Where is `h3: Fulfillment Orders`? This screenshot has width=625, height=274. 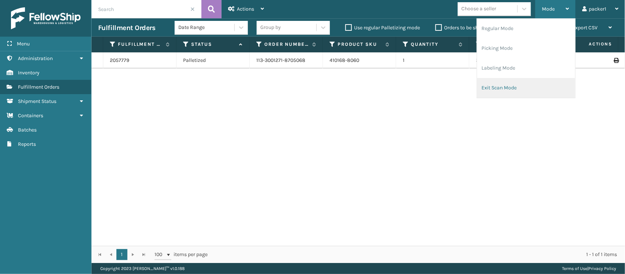
h3: Fulfillment Orders is located at coordinates (127, 28).